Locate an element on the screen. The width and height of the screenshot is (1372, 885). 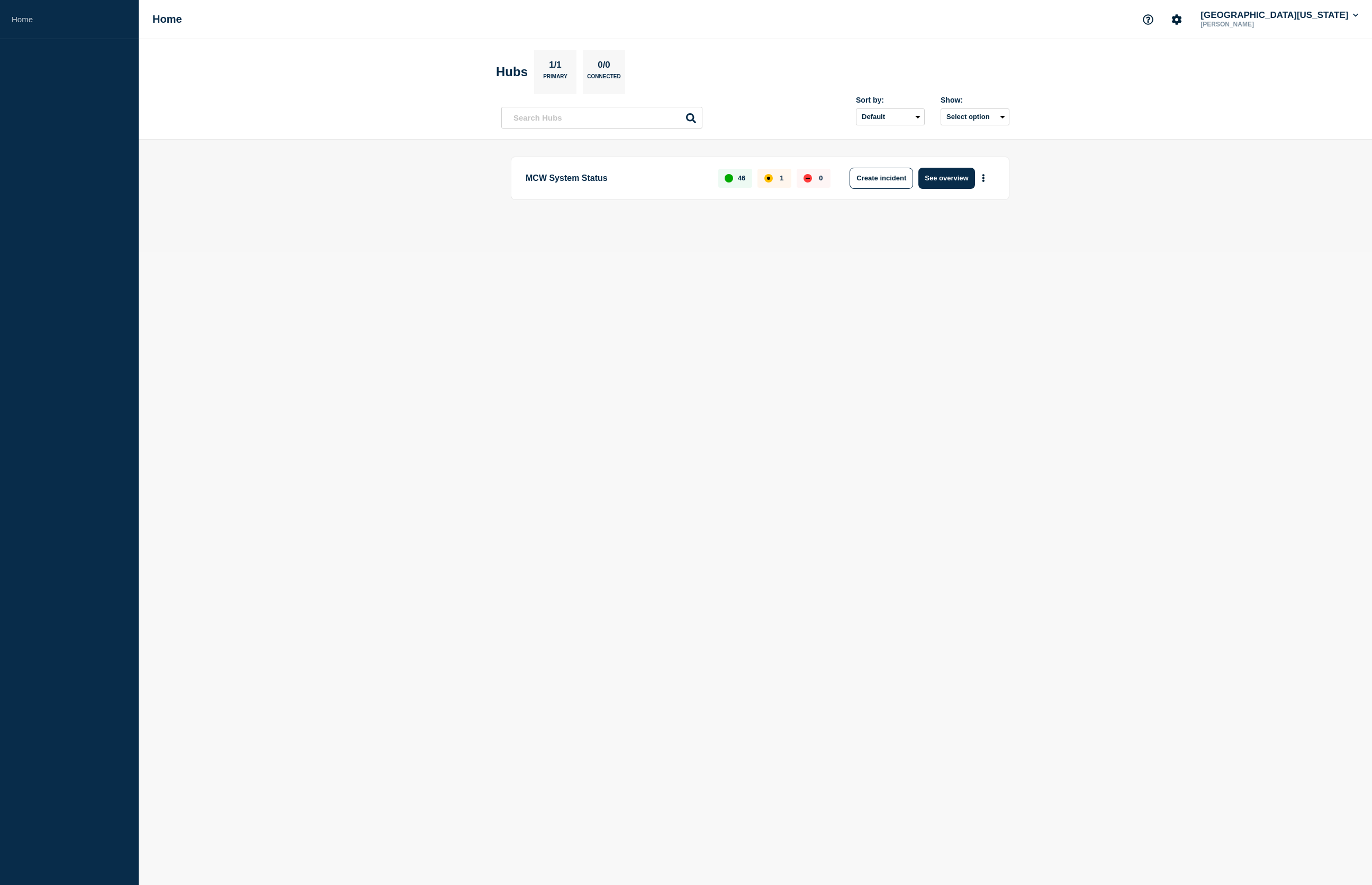
div: Sort by: is located at coordinates (890, 100).